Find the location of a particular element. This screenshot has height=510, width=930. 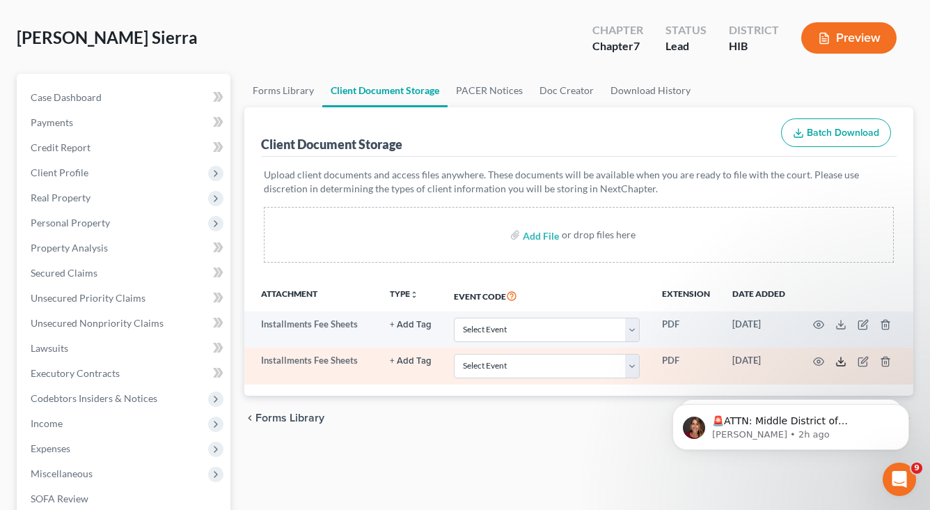

span: Case Dashboard is located at coordinates (66, 97).